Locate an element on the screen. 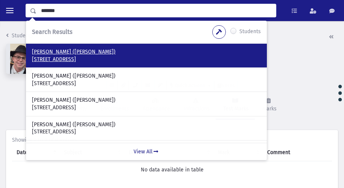 The height and width of the screenshot is (188, 344). button: toggle menu is located at coordinates (10, 11).